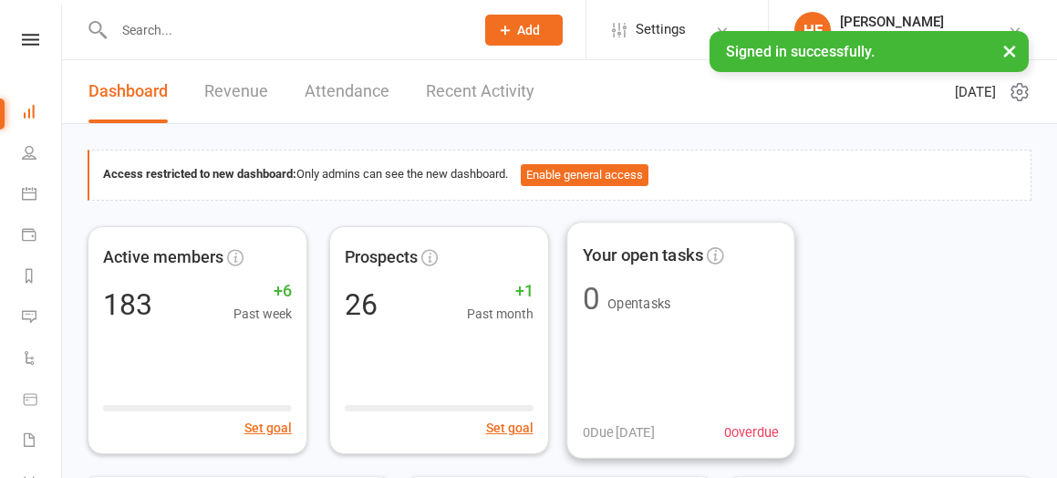 The image size is (1057, 478). I want to click on input: Search..., so click(284, 30).